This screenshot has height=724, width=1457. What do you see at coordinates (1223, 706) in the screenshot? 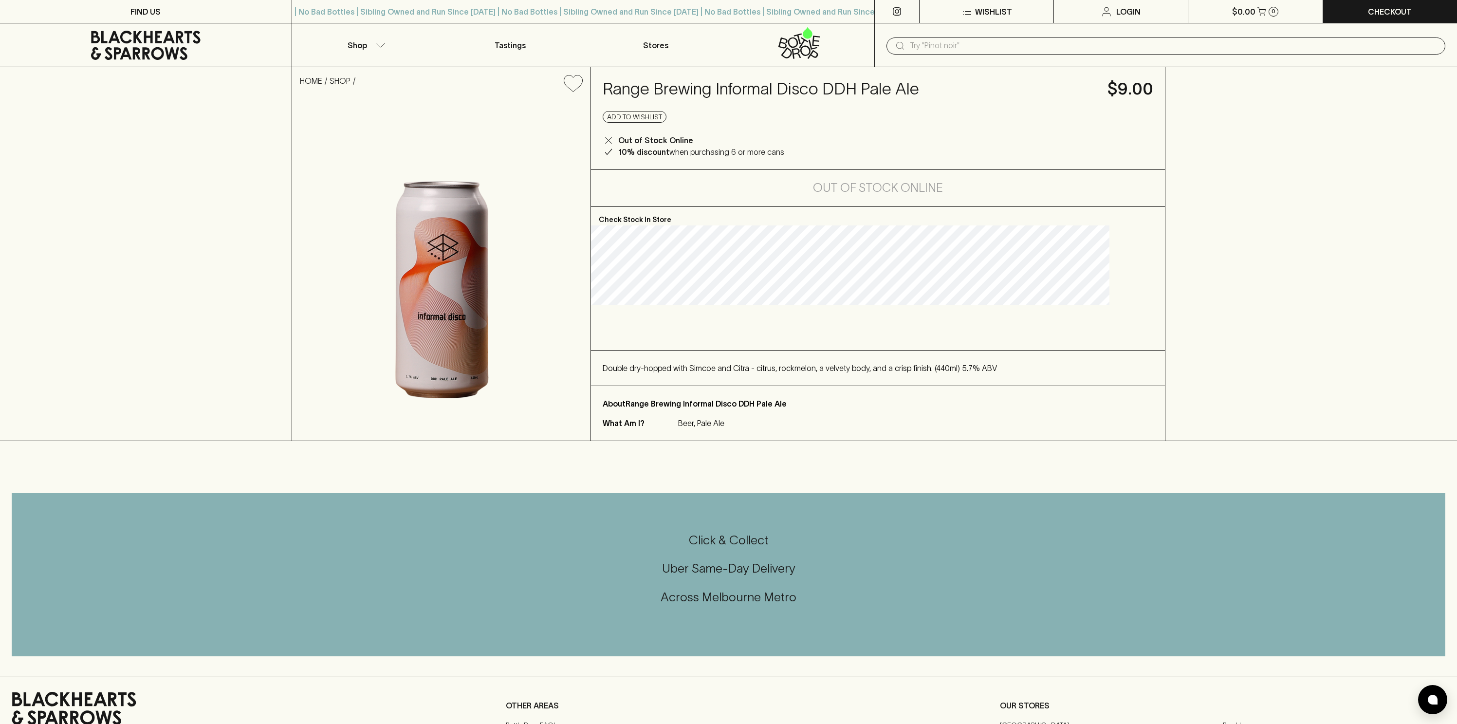
I see `p: OUR STORES` at bounding box center [1223, 706].